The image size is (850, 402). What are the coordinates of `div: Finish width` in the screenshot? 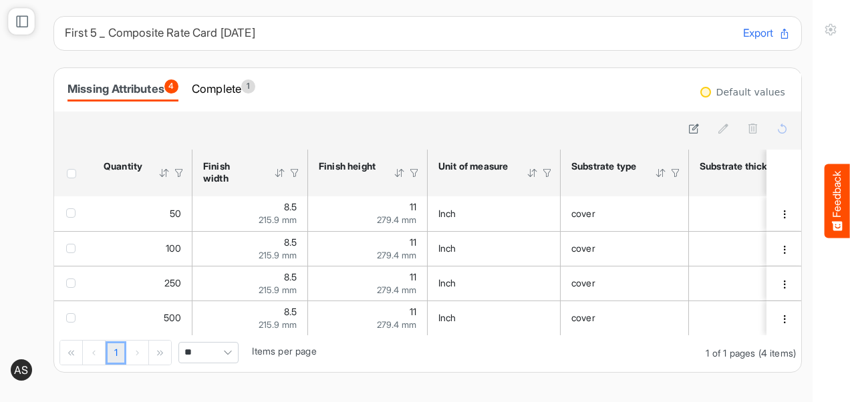 It's located at (230, 172).